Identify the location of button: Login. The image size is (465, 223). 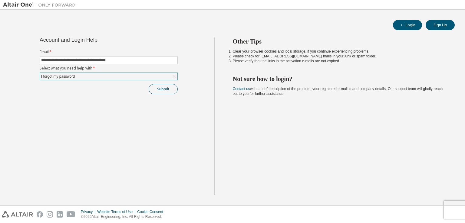
(407, 25).